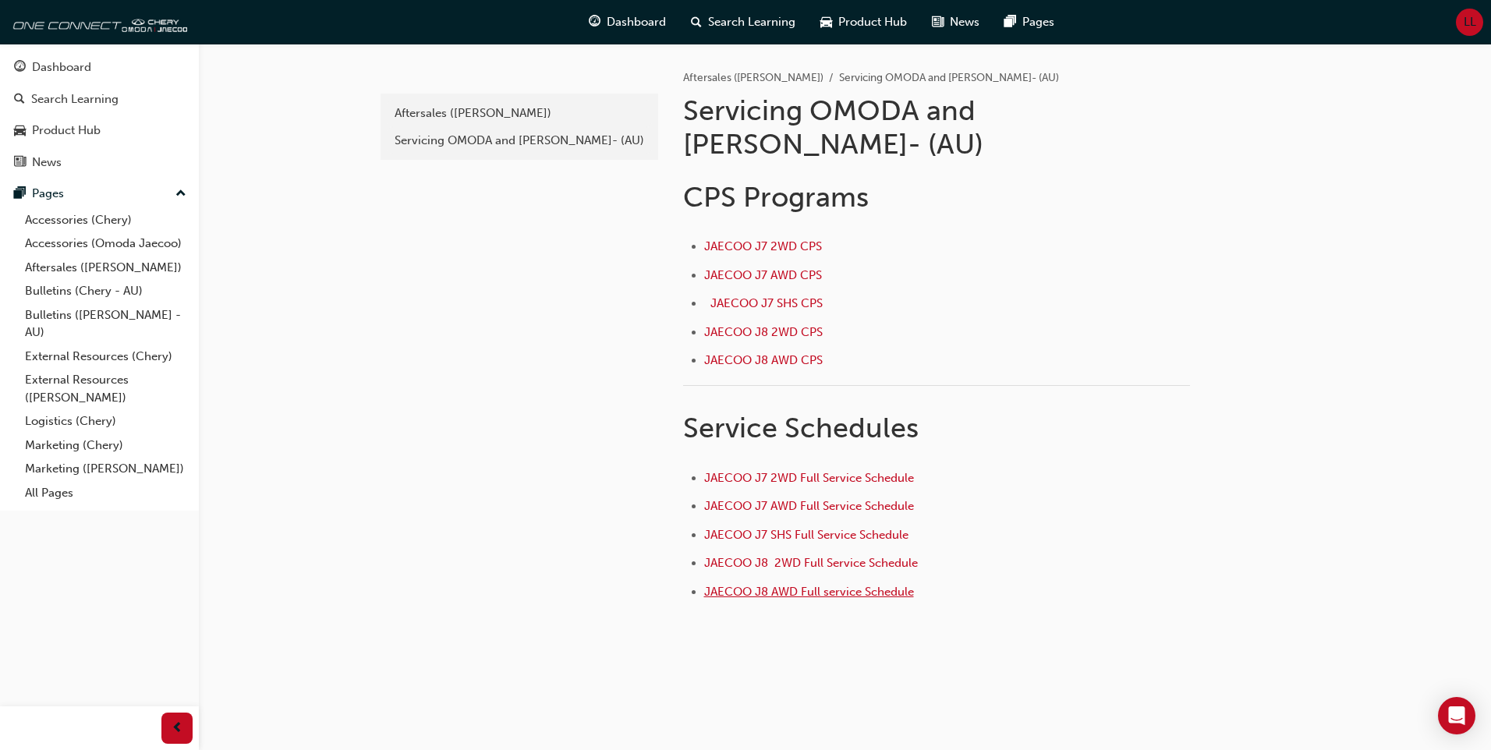  What do you see at coordinates (105, 291) in the screenshot?
I see `a: Bulletins (Chery - AU)` at bounding box center [105, 291].